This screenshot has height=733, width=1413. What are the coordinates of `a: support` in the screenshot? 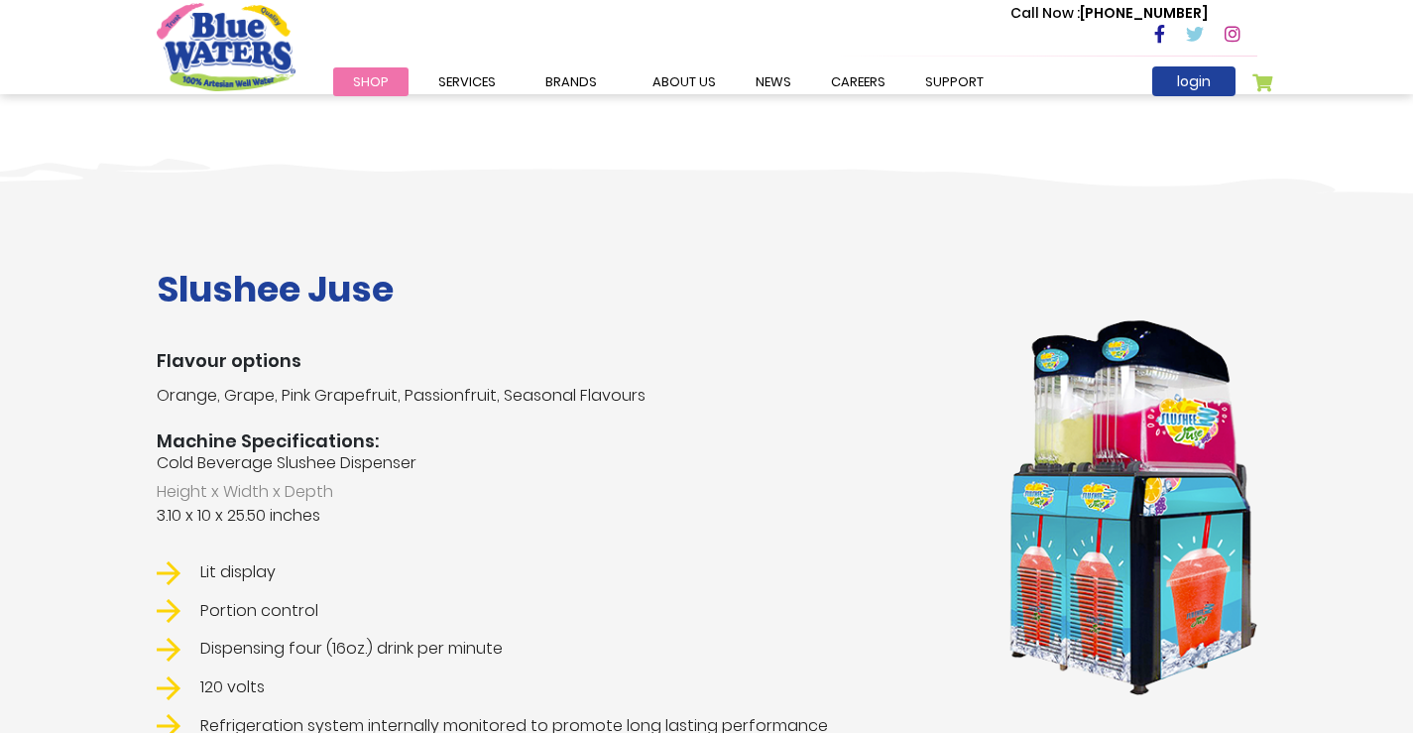 It's located at (954, 81).